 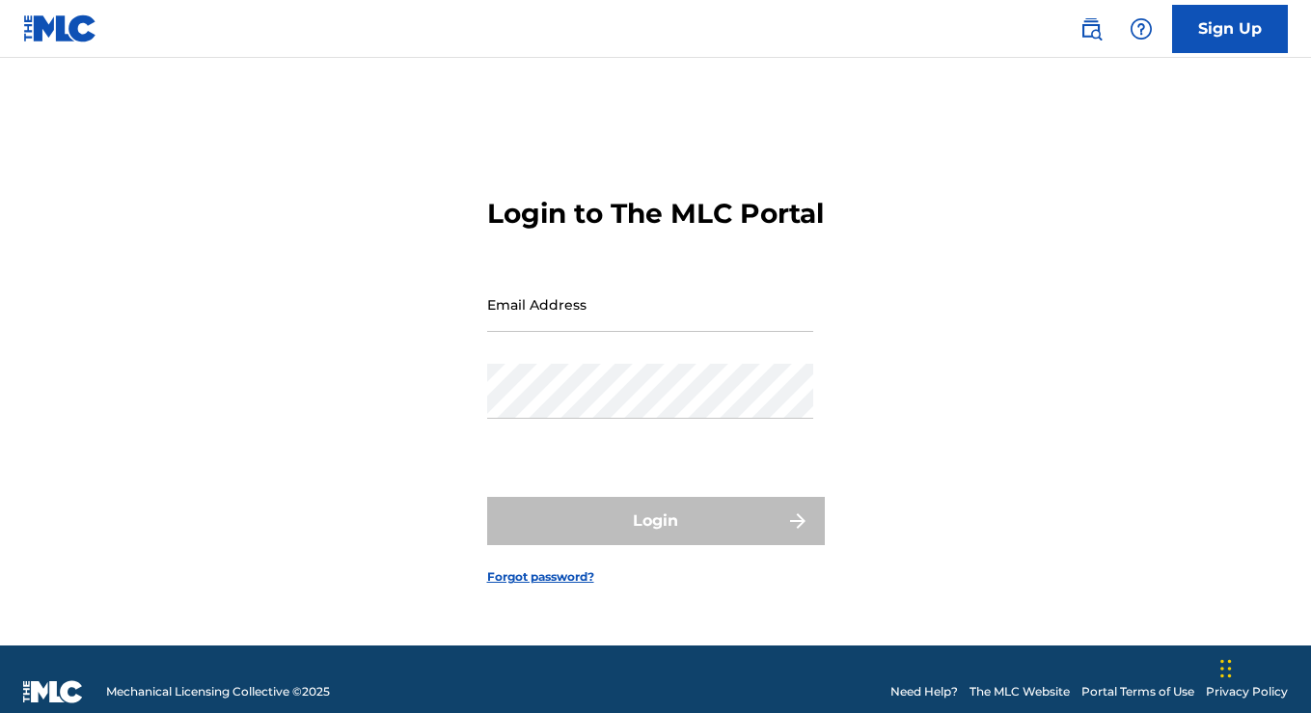 I want to click on img: logo, so click(x=53, y=692).